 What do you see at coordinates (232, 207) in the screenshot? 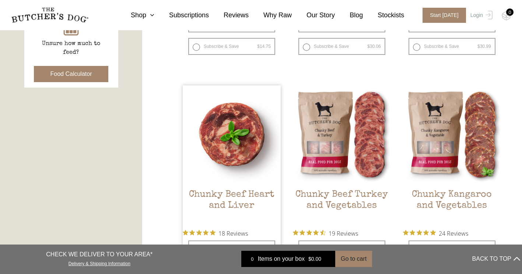
I see `h2: Chunky Beef Heart and Liver` at bounding box center [232, 207].